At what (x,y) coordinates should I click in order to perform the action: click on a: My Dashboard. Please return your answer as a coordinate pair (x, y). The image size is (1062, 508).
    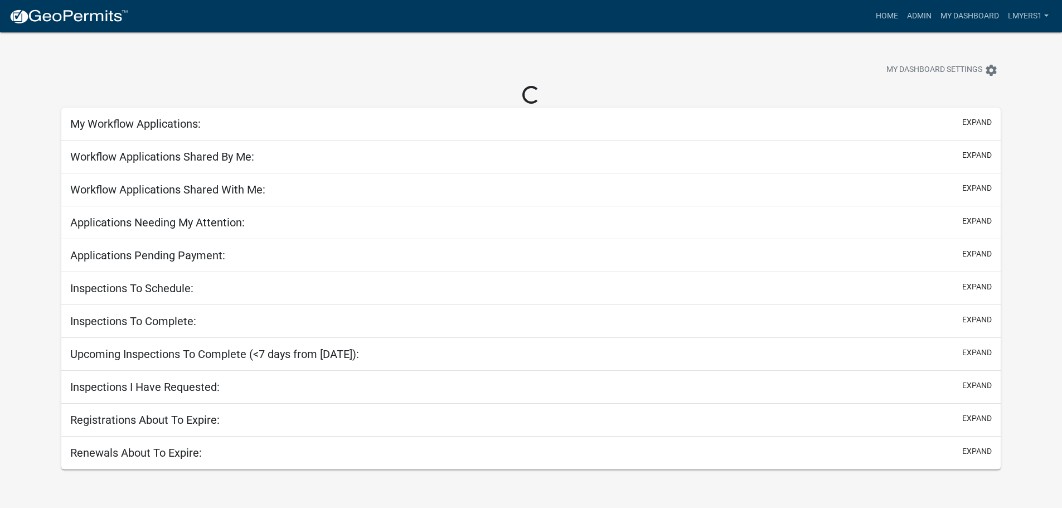
    Looking at the image, I should click on (969, 16).